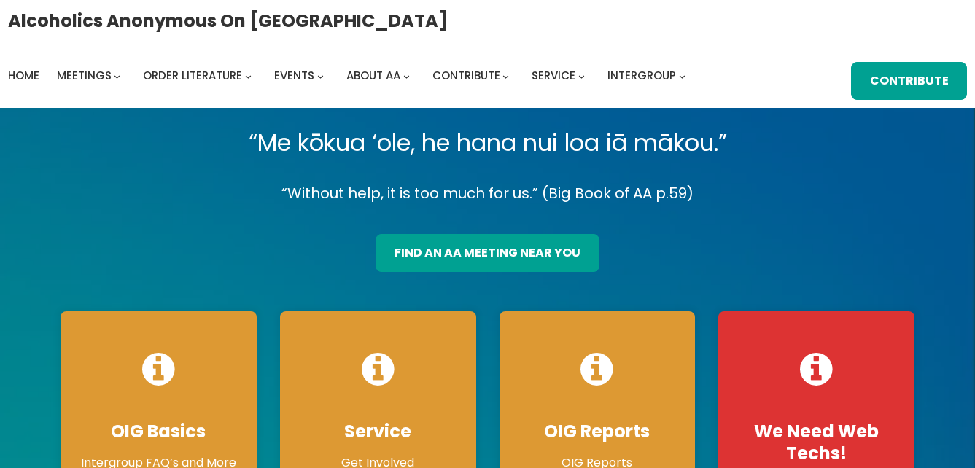 This screenshot has width=975, height=468. Describe the element at coordinates (487, 253) in the screenshot. I see `a: find an aa meeting near you` at that location.